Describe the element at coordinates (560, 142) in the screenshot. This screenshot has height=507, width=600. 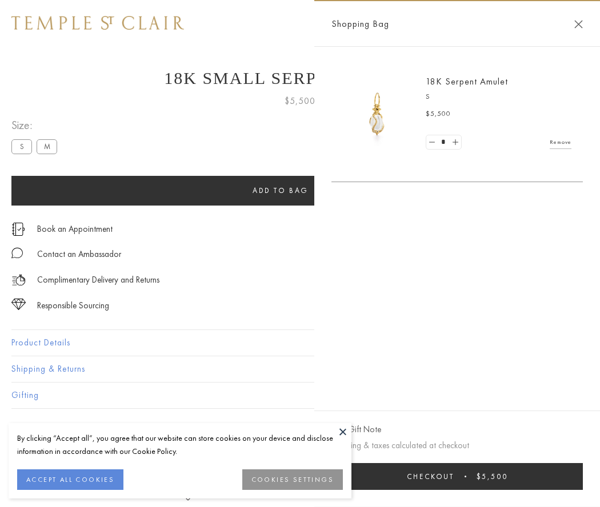
I see `a: Remove` at that location.